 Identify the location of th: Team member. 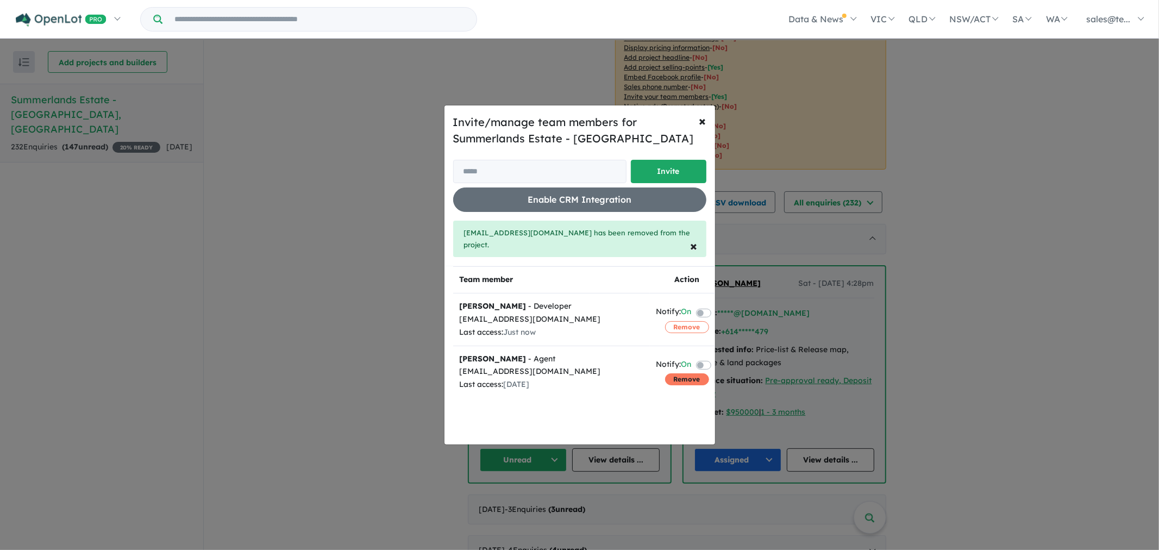
(551, 280).